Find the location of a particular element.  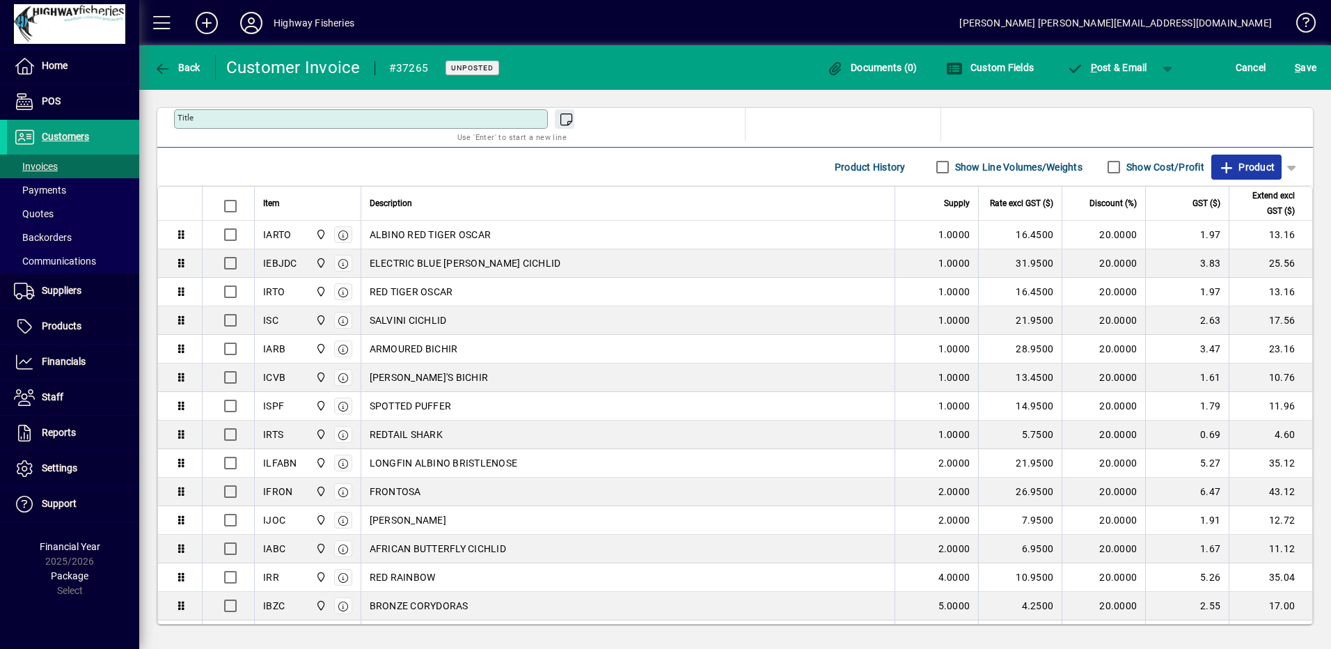

div: IARTO is located at coordinates (277, 235).